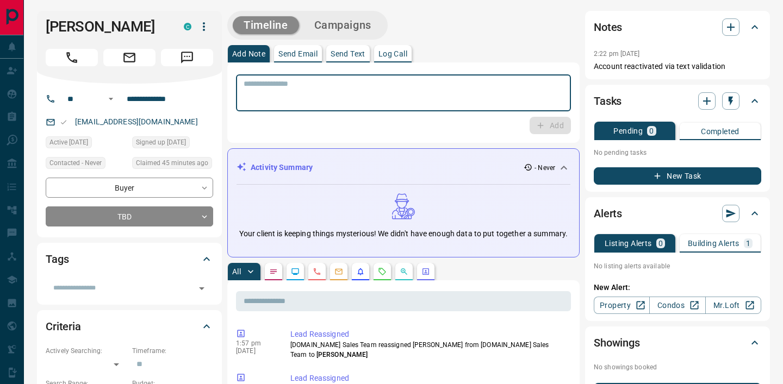 The image size is (783, 384). What do you see at coordinates (129, 327) in the screenshot?
I see `div: Criteria` at bounding box center [129, 327].